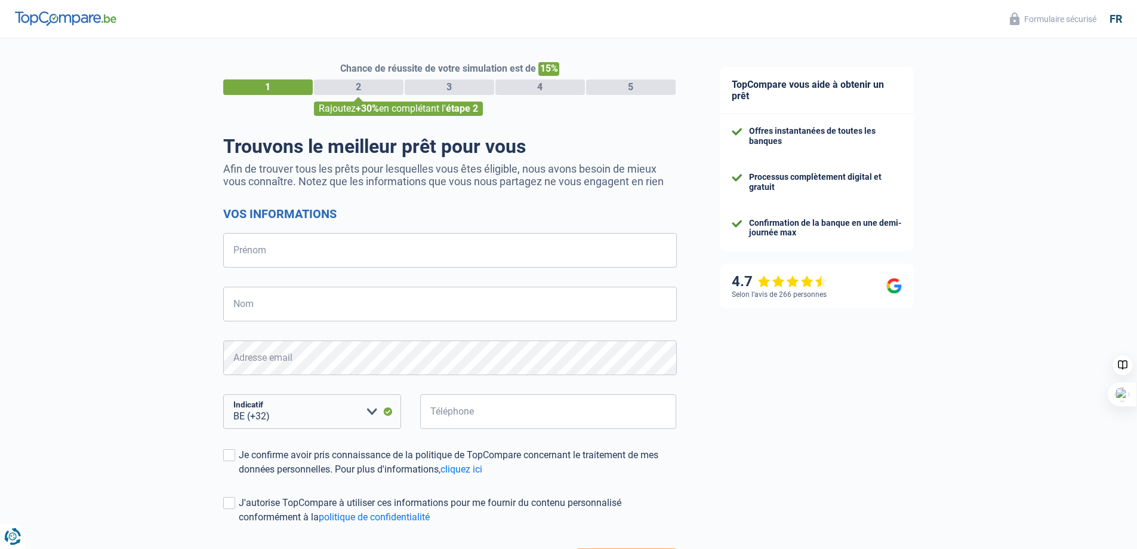 This screenshot has width=1137, height=549. What do you see at coordinates (450, 146) in the screenshot?
I see `h1: Trouvons le meilleur prêt pour vous` at bounding box center [450, 146].